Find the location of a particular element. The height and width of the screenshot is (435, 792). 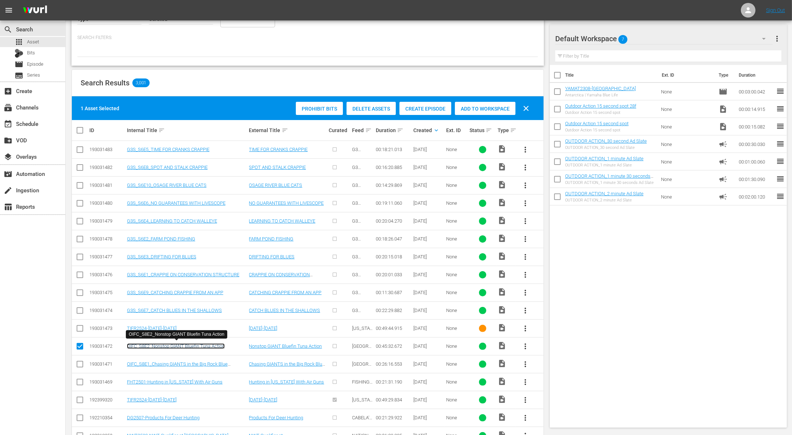

div: 193031469 is located at coordinates (107, 382).